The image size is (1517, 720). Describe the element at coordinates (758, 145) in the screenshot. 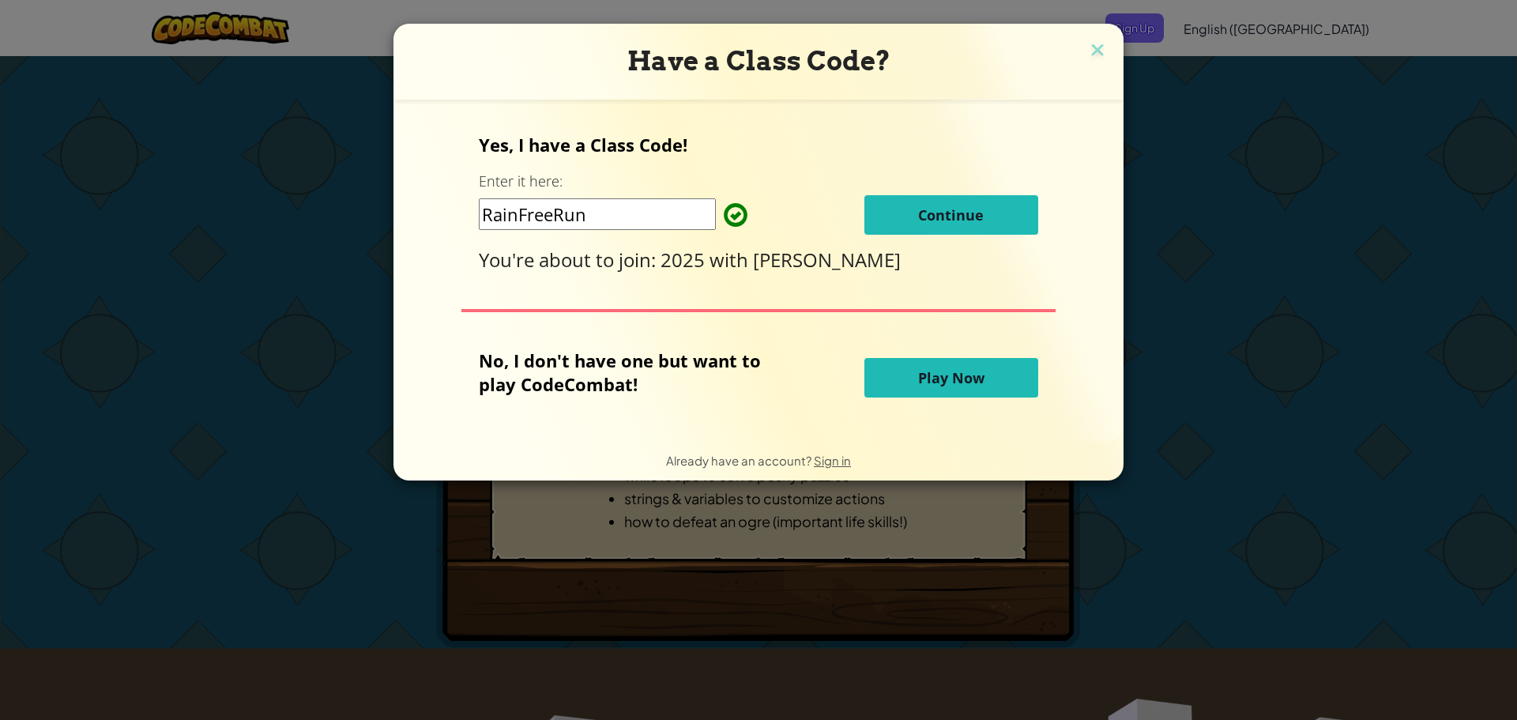

I see `p: Yes, I have a Class Code!` at that location.